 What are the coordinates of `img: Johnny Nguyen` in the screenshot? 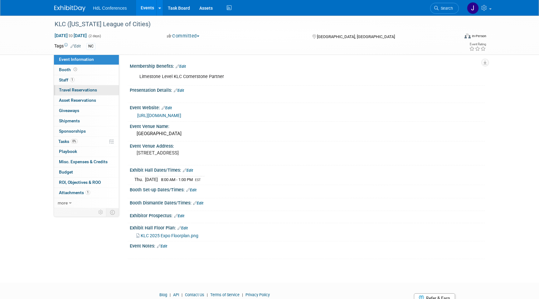 It's located at (473, 8).